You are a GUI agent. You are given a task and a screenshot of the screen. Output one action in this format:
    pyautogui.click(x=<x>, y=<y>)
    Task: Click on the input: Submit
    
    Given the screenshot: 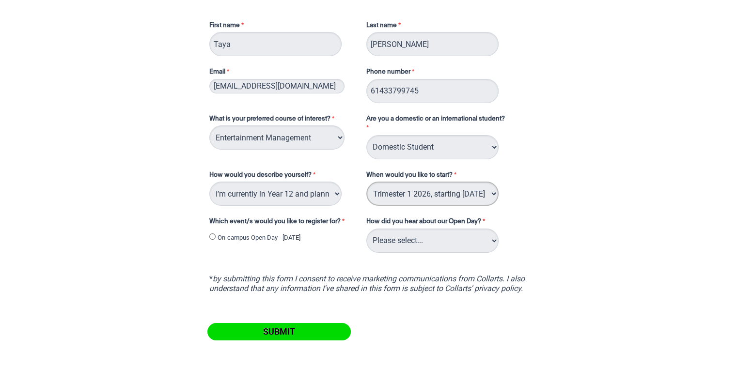 What is the action you would take?
    pyautogui.click(x=279, y=332)
    